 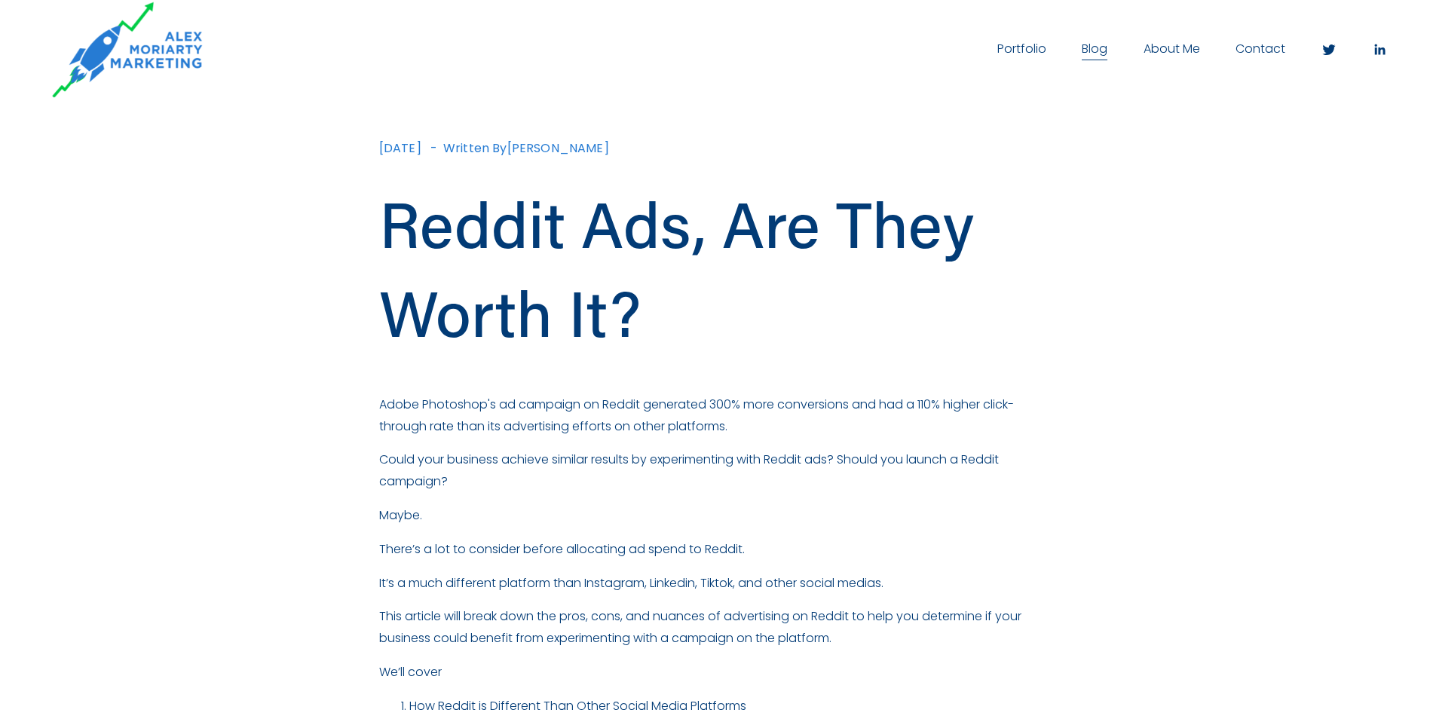 I want to click on p: It’s a much different platform than Instagram, Linkedin, Tiktok, and other social medias., so click(x=715, y=584).